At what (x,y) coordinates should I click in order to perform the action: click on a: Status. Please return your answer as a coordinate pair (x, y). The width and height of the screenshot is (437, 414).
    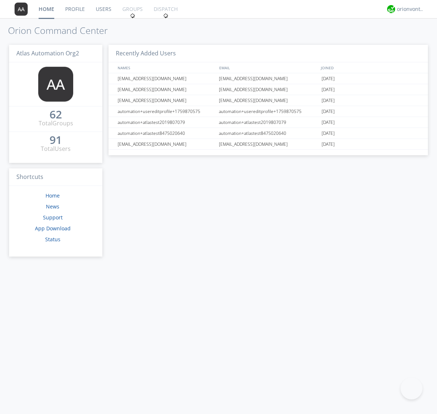
    Looking at the image, I should click on (53, 239).